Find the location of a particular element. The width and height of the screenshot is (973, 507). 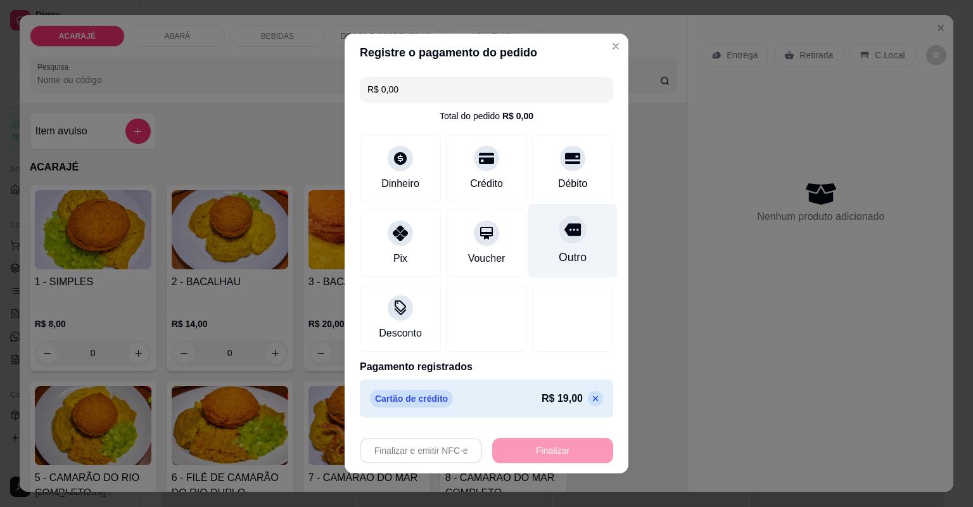

div: Pix is located at coordinates (400, 259).